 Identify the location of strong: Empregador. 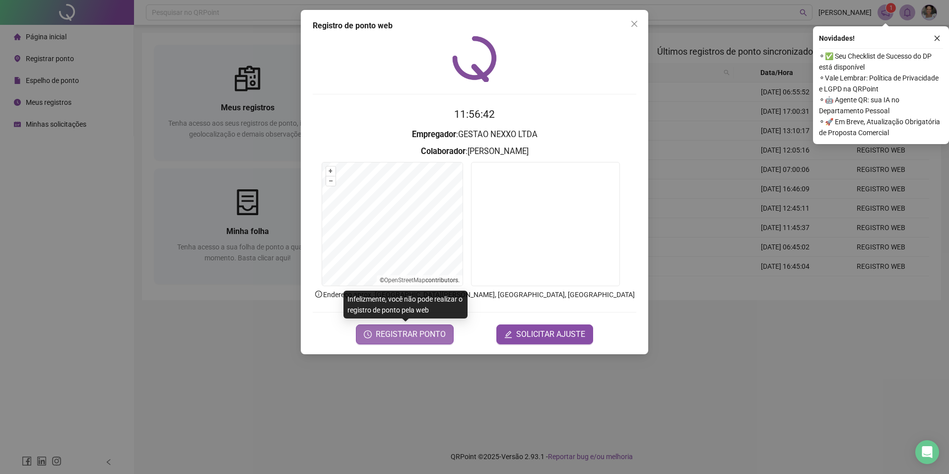
(434, 134).